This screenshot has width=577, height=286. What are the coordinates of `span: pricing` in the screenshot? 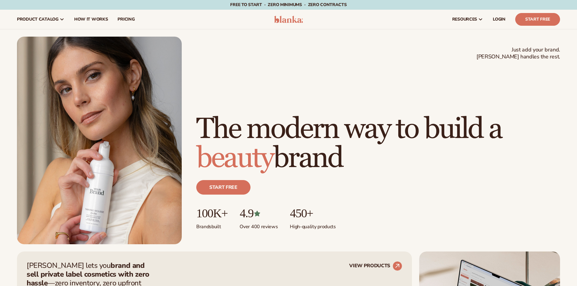 It's located at (126, 19).